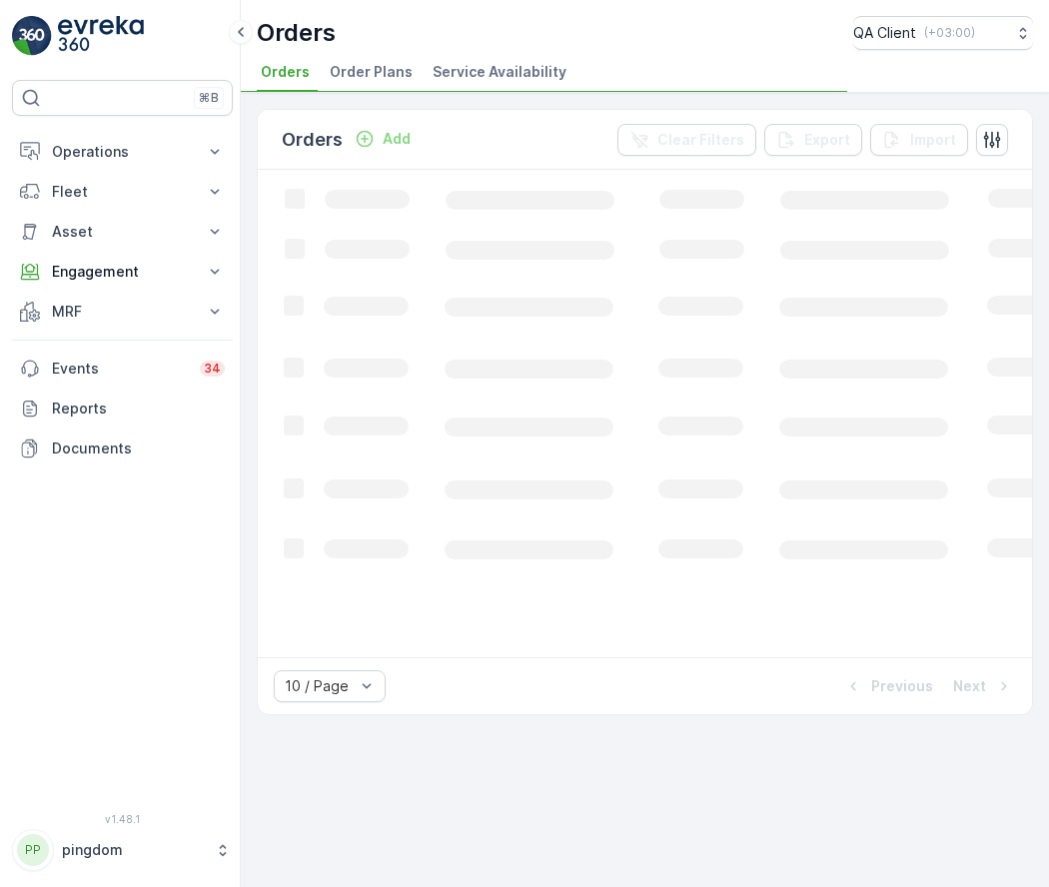  I want to click on p: Operations, so click(122, 152).